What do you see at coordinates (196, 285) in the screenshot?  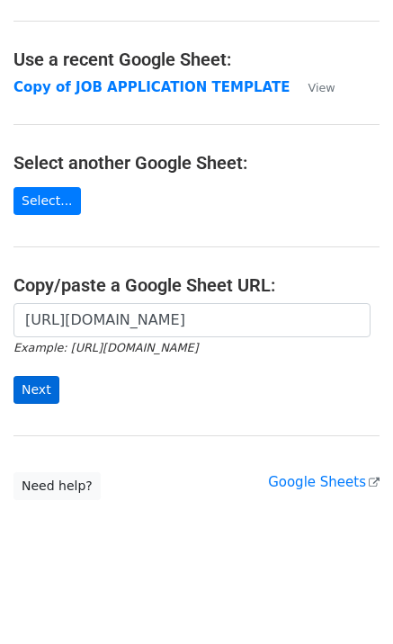 I see `h4: Copy/paste a Google Sheet URL:` at bounding box center [196, 285].